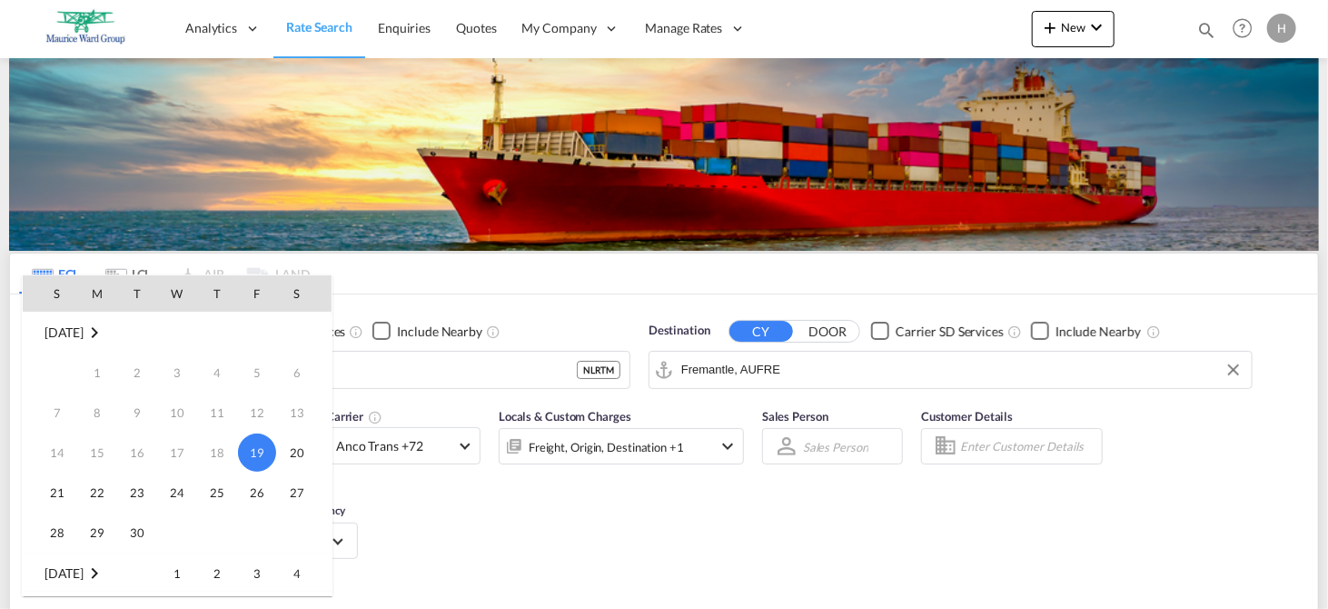 The height and width of the screenshot is (609, 1328). I want to click on td: Sunday September 7 2025, so click(50, 412).